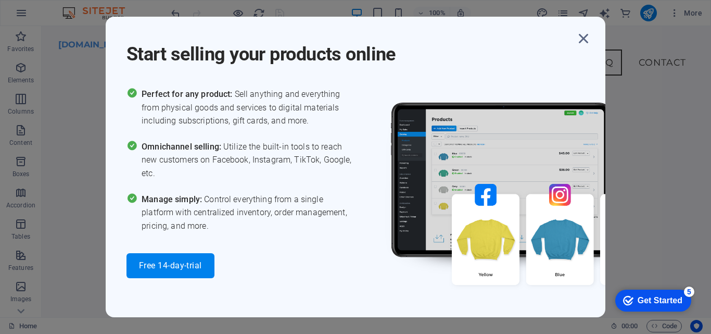 This screenshot has height=334, width=711. I want to click on img: promo_image.png, so click(530, 201).